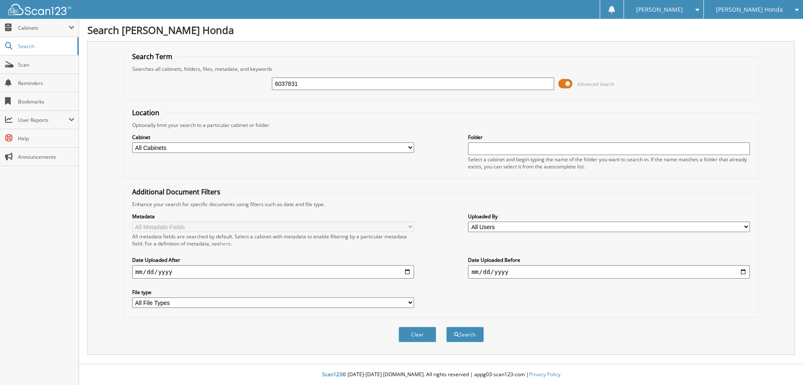 The width and height of the screenshot is (803, 385). What do you see at coordinates (273, 292) in the screenshot?
I see `label: File type` at bounding box center [273, 292].